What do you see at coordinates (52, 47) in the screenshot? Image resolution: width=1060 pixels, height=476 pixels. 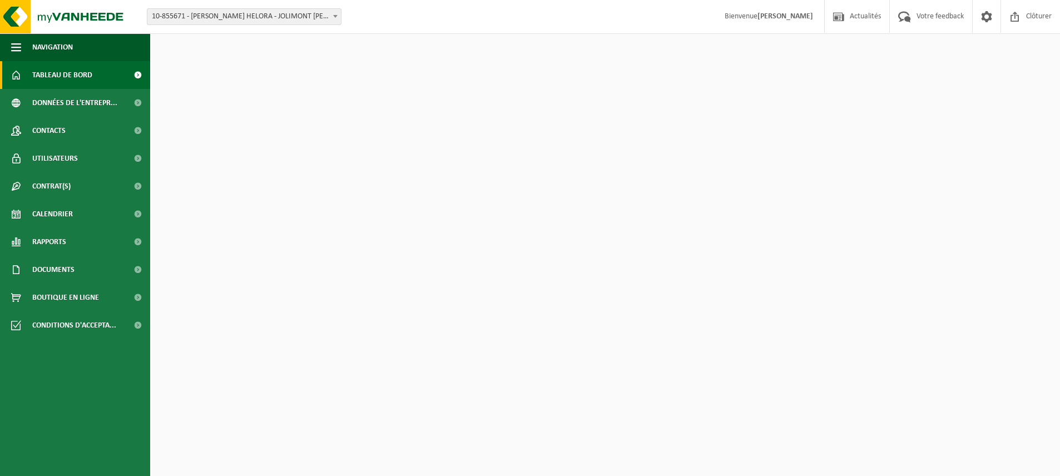 I see `span: Navigation` at bounding box center [52, 47].